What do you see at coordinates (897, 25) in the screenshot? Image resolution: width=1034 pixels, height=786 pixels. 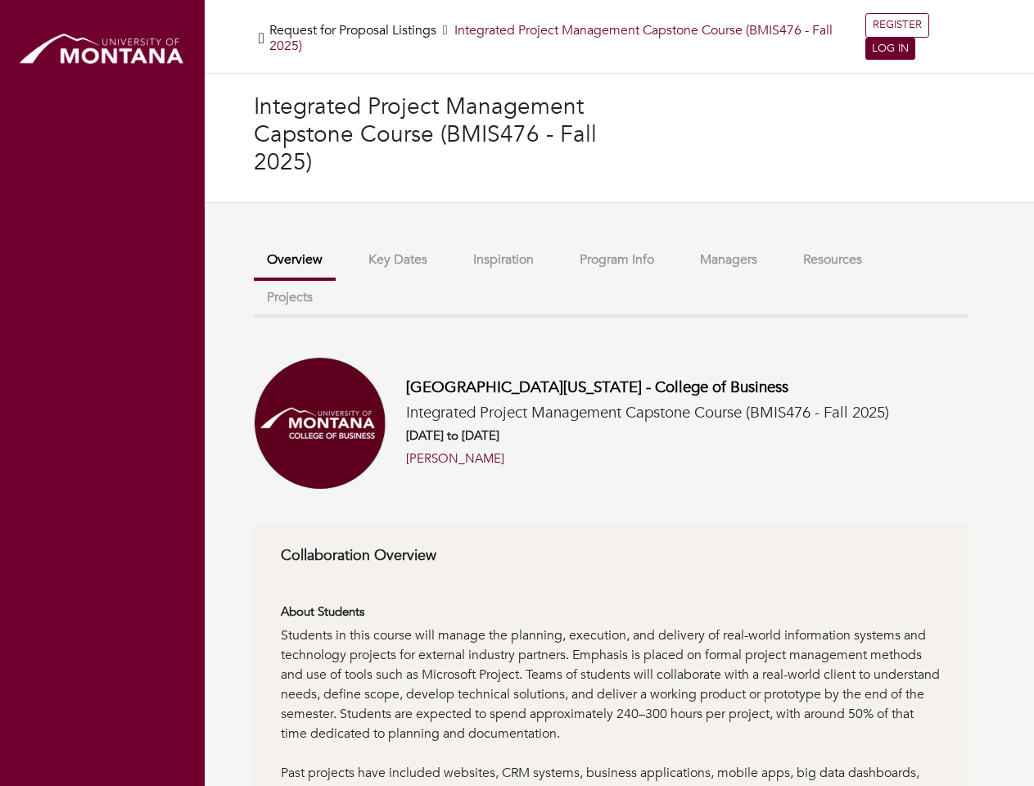 I see `a: REGISTER` at bounding box center [897, 25].